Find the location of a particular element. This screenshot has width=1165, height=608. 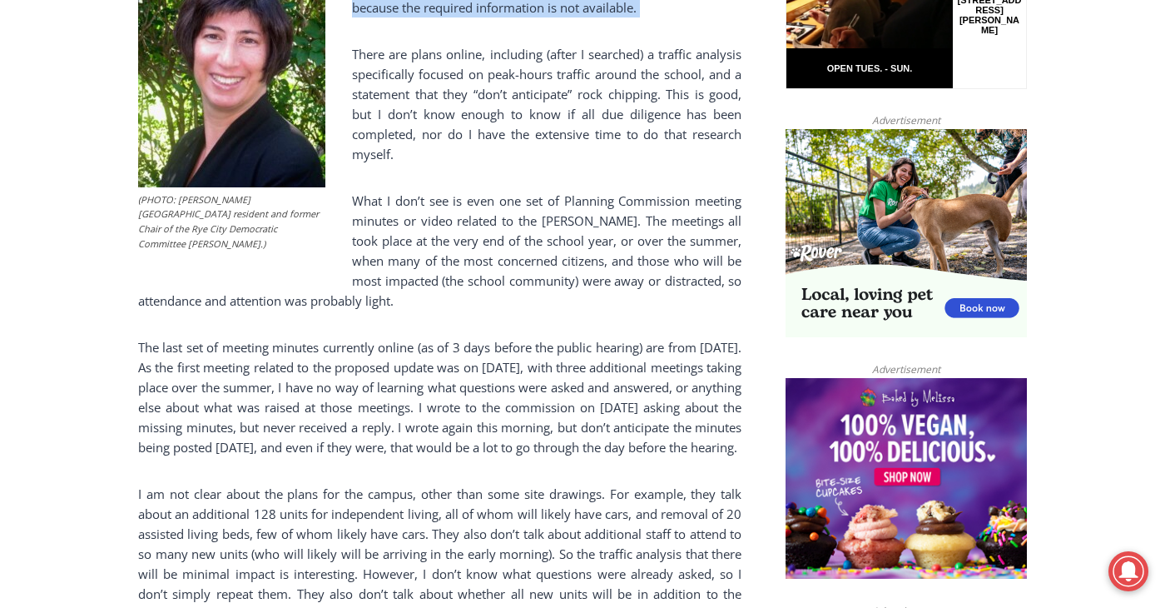

div: "I learned about the history of a place I’d honestly never considered even as a resident of [GEOG... is located at coordinates (603, 81).